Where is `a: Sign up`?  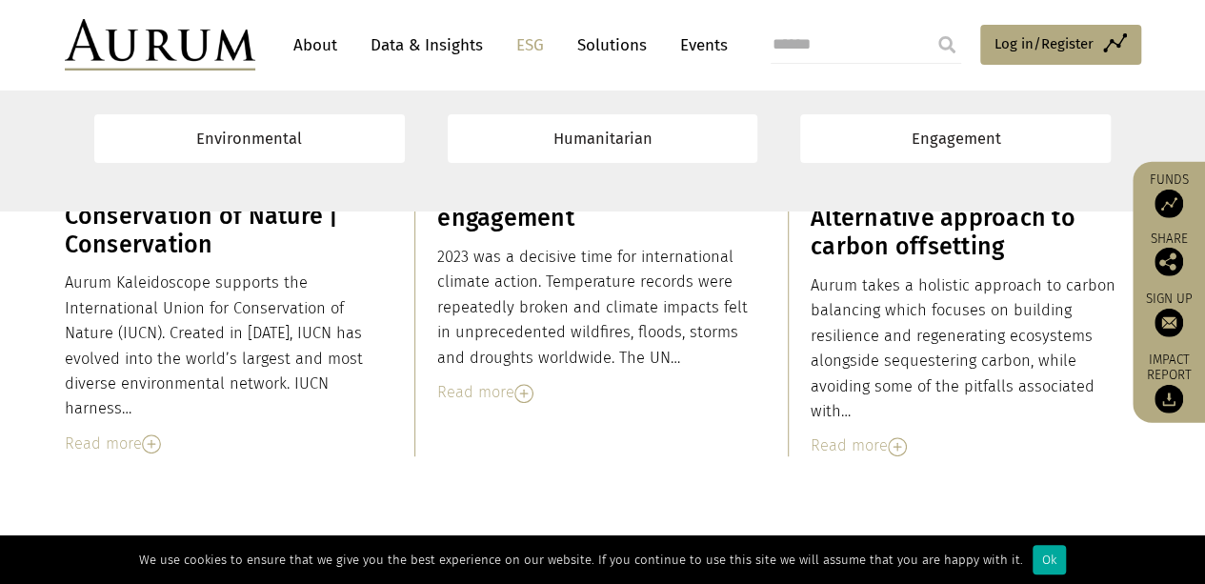
a: Sign up is located at coordinates (1169, 312).